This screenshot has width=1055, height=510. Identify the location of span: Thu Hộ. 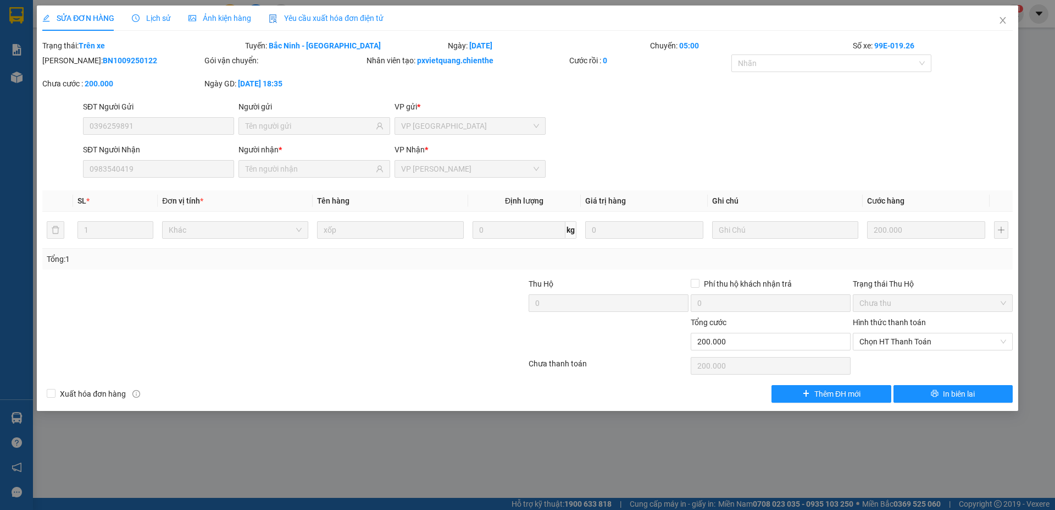
(541, 284).